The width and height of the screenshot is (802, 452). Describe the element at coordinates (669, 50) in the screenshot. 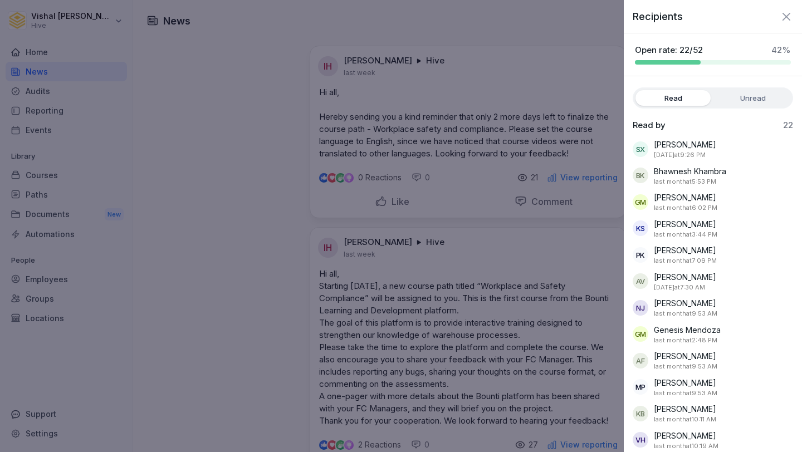

I see `p: Open rate: 22/52` at that location.